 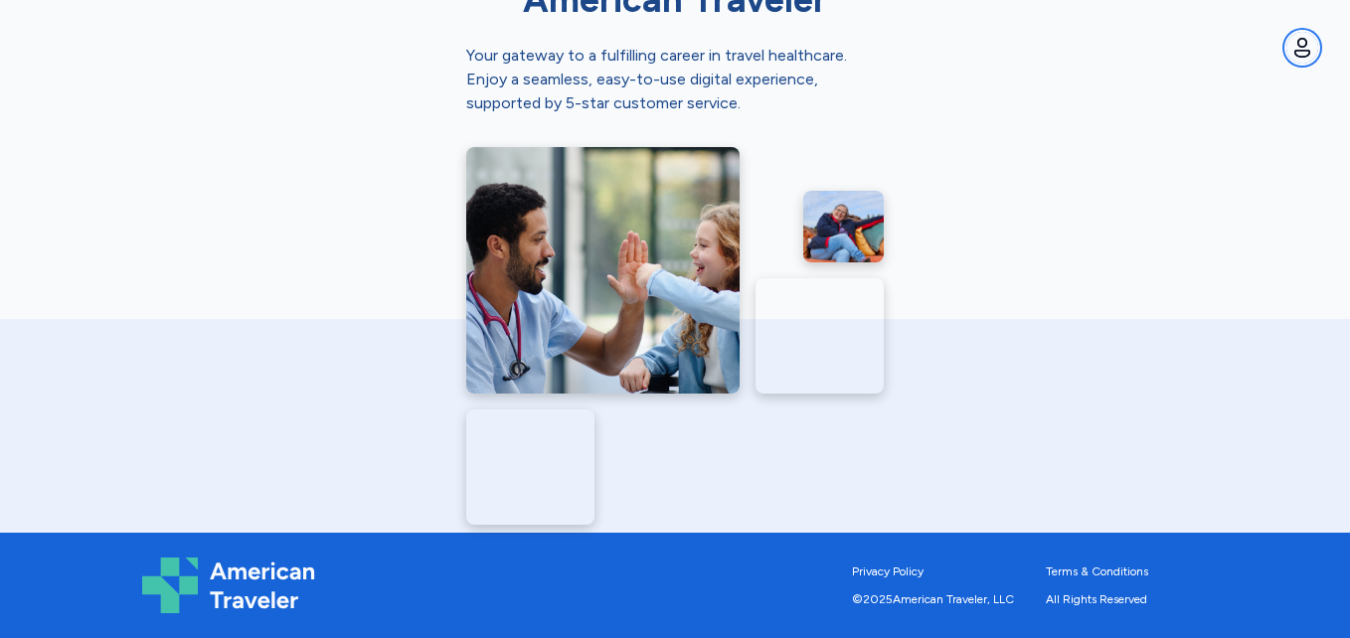 What do you see at coordinates (530, 467) in the screenshot?
I see `img: RN Hiking` at bounding box center [530, 467].